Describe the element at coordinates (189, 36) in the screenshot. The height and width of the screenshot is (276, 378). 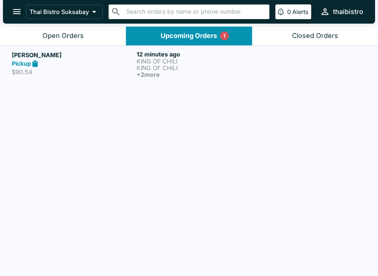
I see `div: Upcoming Orders` at that location.